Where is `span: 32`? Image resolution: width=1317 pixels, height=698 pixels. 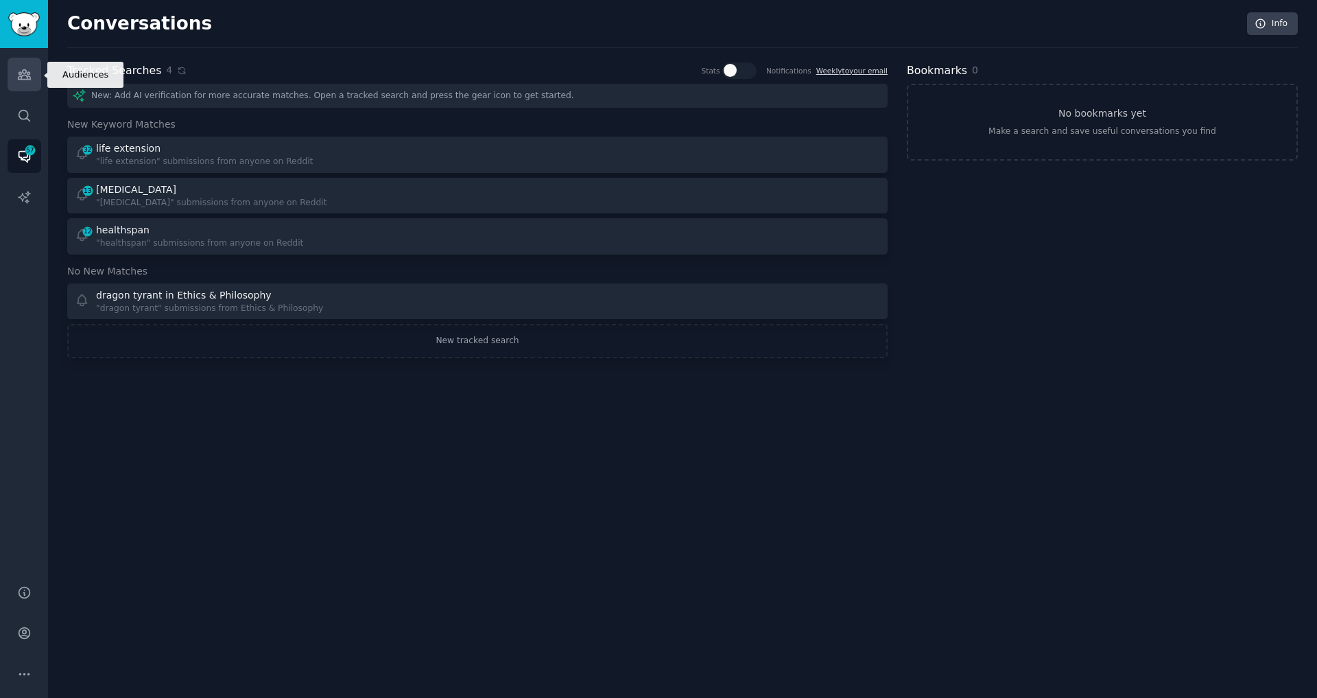 span: 32 is located at coordinates (88, 150).